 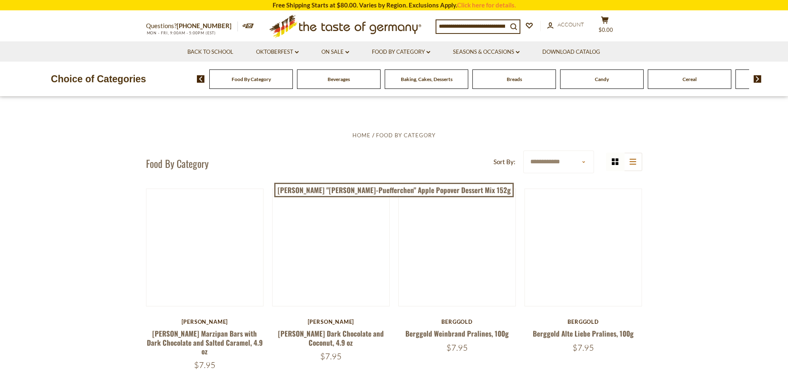 I want to click on img: Carstens Luebecker Dark Chocolate and Coconut, 4.9 oz, so click(x=331, y=199).